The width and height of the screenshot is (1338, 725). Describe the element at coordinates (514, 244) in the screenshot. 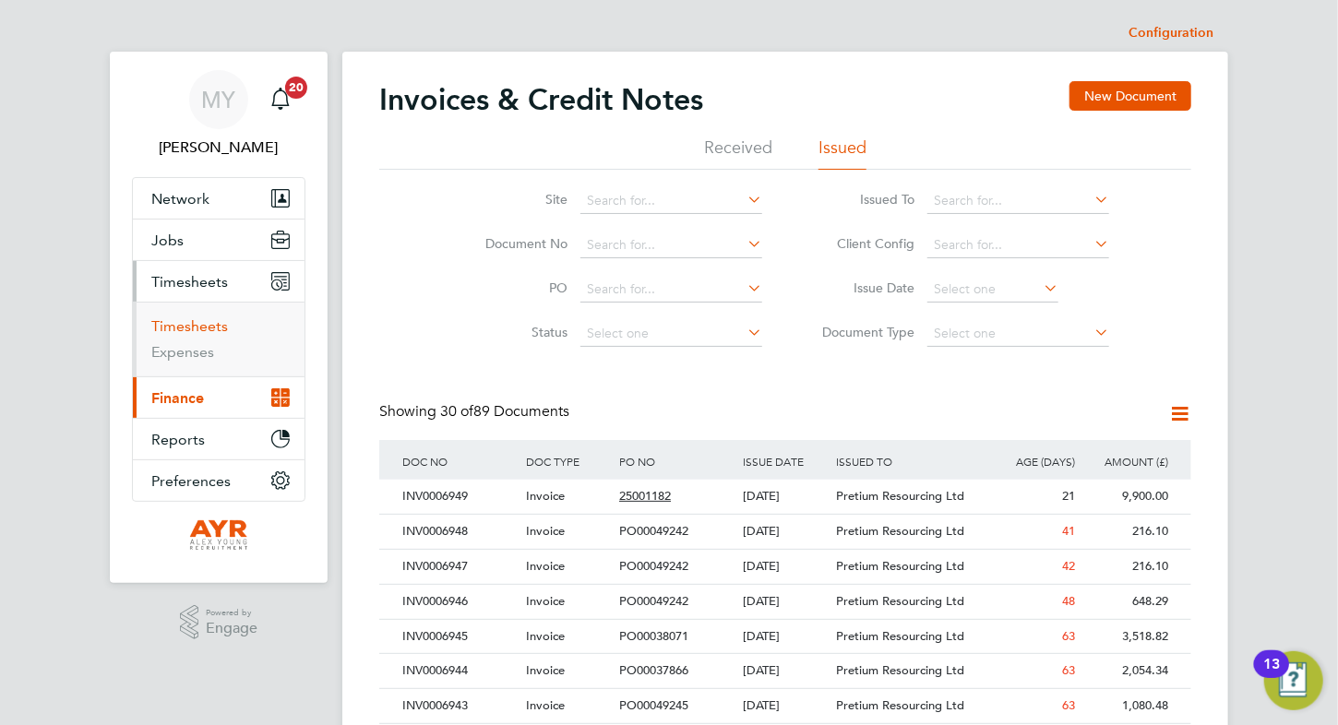

I see `label: Document No` at that location.